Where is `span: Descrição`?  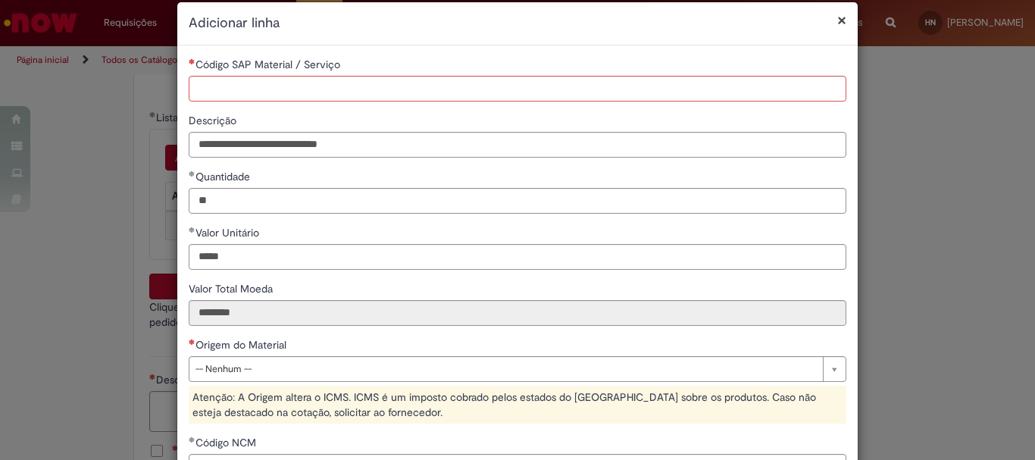
span: Descrição is located at coordinates (214, 120).